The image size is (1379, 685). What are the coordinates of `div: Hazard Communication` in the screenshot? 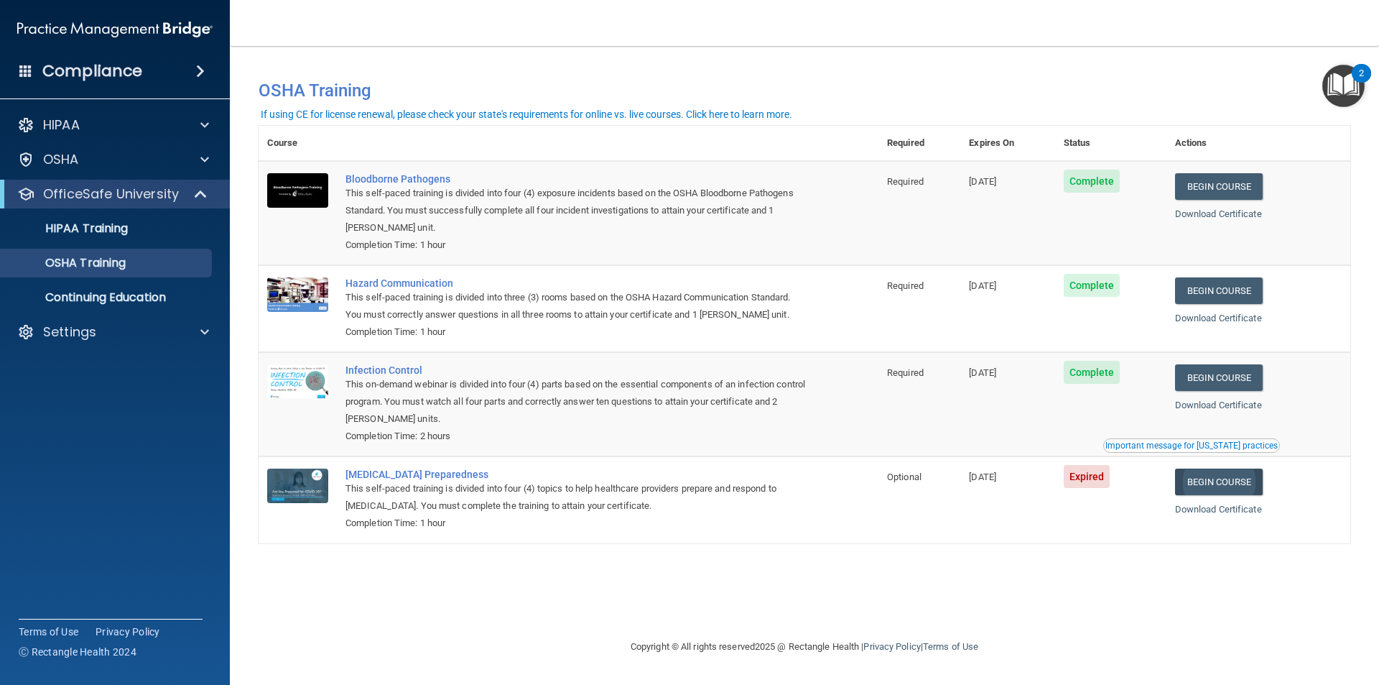 It's located at (576, 283).